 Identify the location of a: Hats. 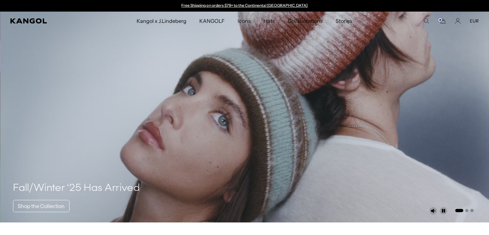
(269, 21).